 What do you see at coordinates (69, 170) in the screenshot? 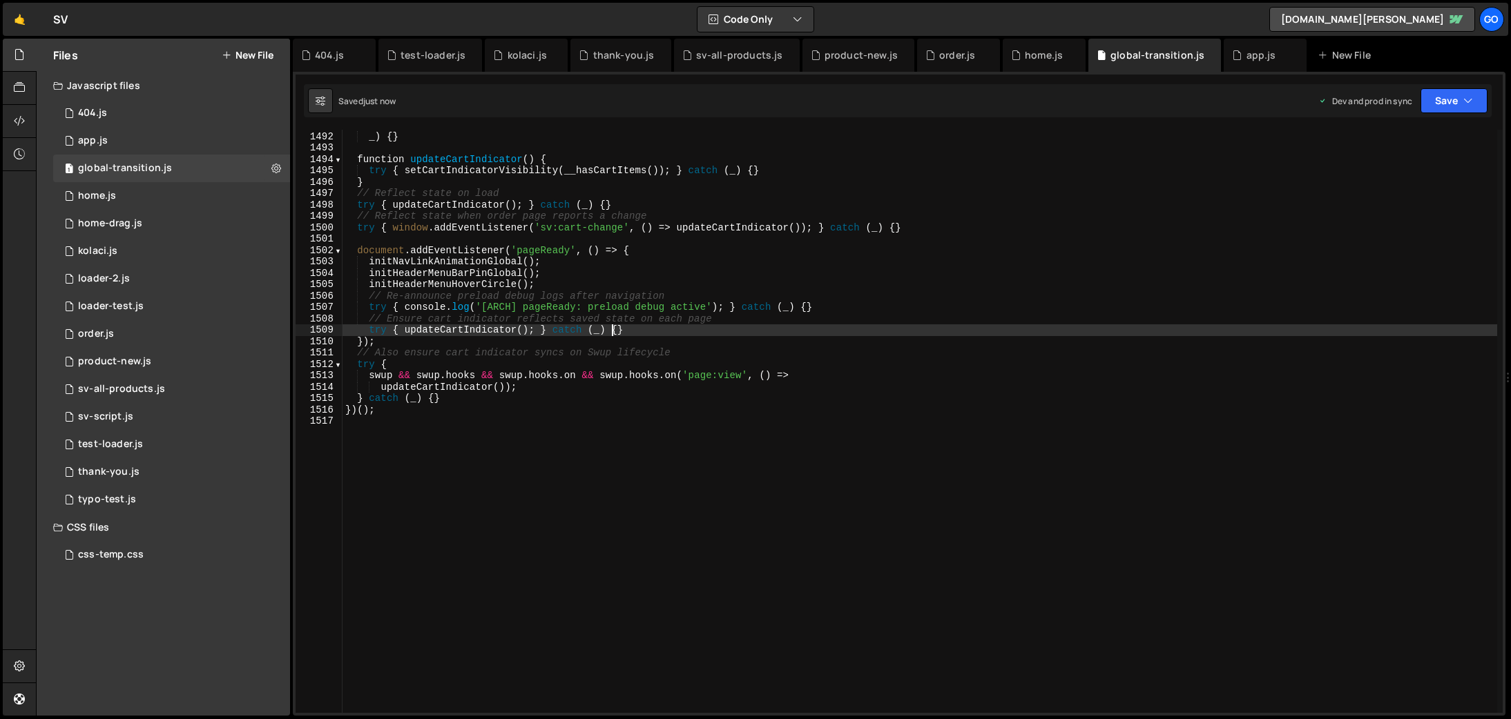
I see `span: 1` at bounding box center [69, 170].